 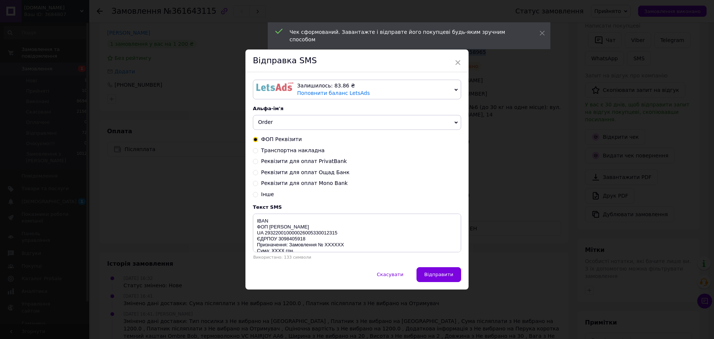 I want to click on span: Альфа-ім'я, so click(x=268, y=108).